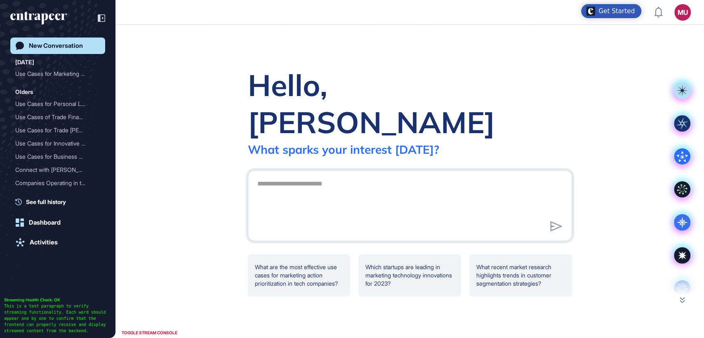 The width and height of the screenshot is (704, 338). What do you see at coordinates (683, 12) in the screenshot?
I see `div: MU` at bounding box center [683, 12].